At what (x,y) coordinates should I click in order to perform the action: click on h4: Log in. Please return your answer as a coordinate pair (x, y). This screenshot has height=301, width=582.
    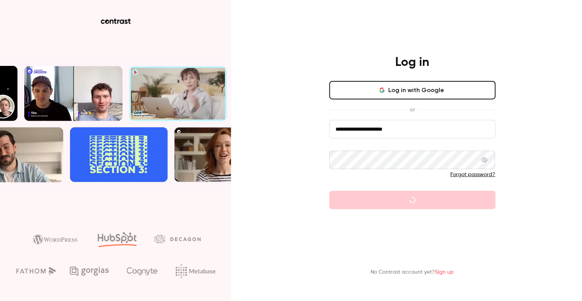
    Looking at the image, I should click on (413, 62).